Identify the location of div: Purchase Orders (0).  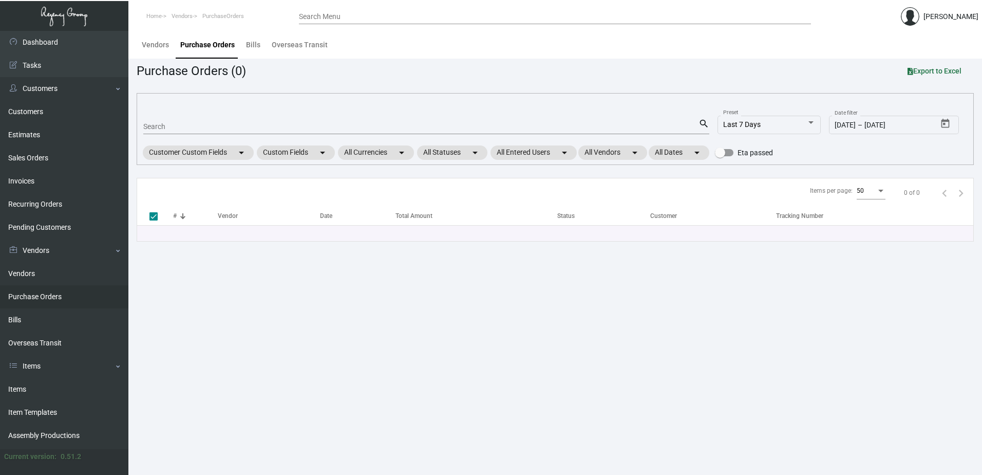
(191, 71).